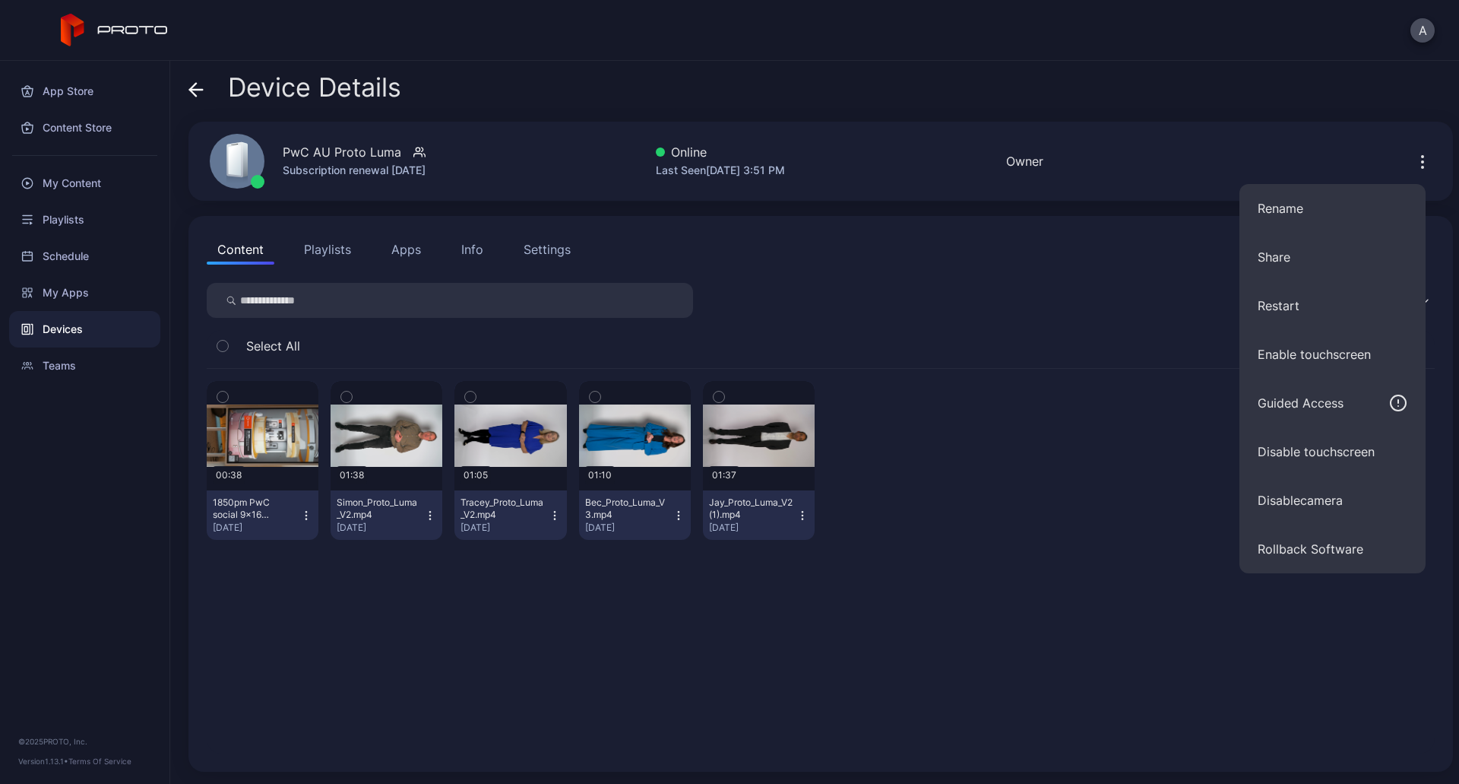 The height and width of the screenshot is (784, 1459). I want to click on a: Playlists, so click(84, 220).